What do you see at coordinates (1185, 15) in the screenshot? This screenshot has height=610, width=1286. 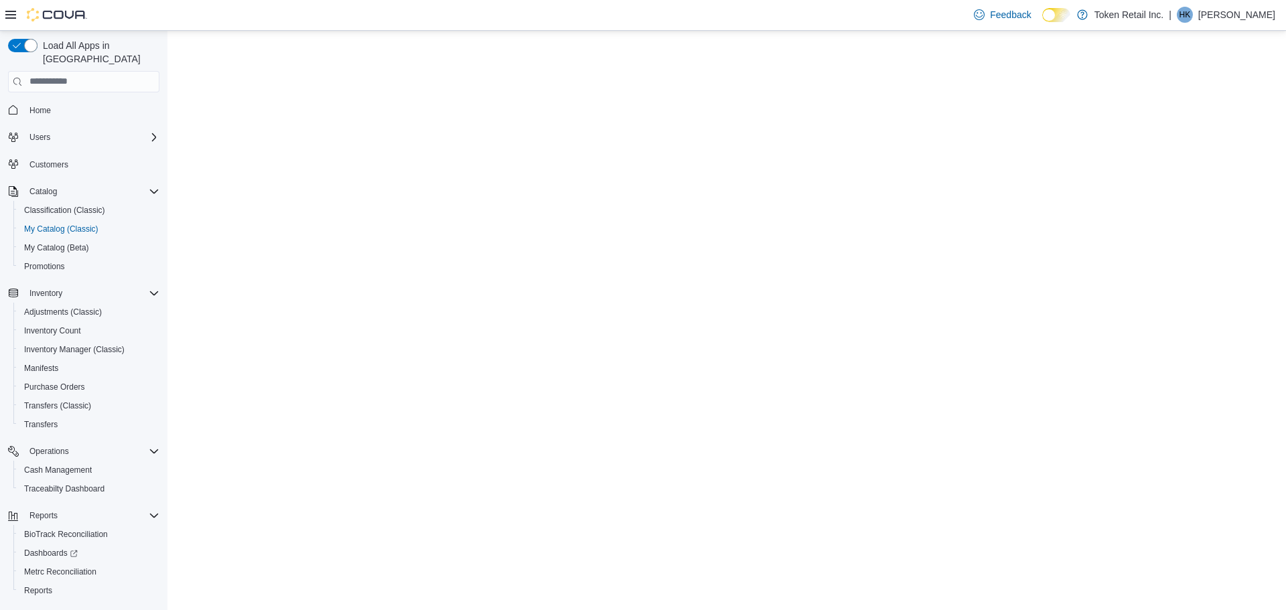 I see `div: Hassan Khan` at bounding box center [1185, 15].